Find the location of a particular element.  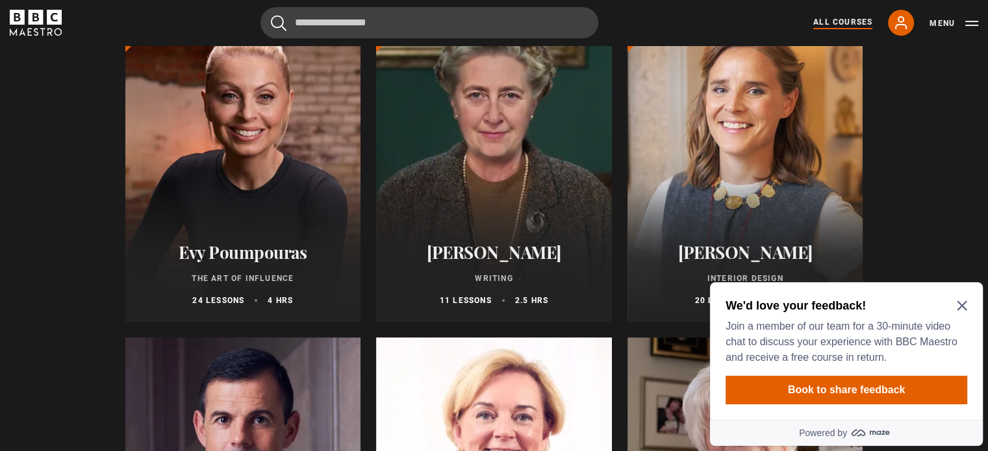

p: 24 lessons is located at coordinates (218, 301).